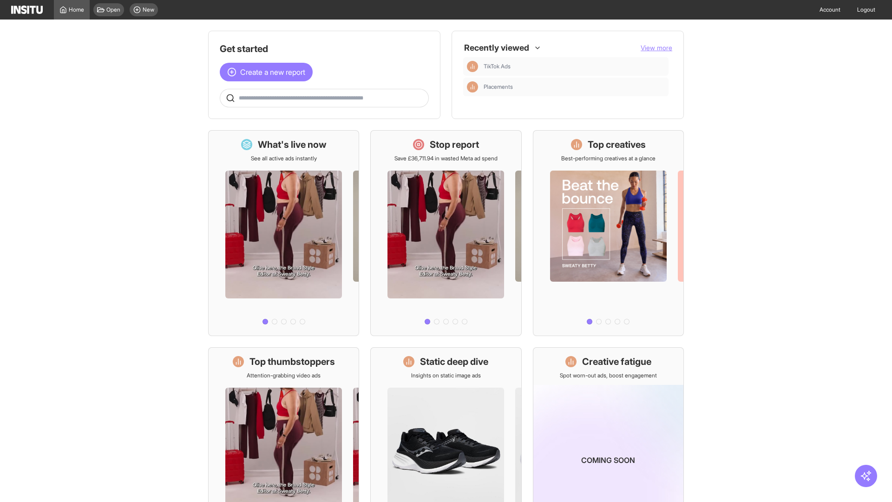 Image resolution: width=892 pixels, height=502 pixels. Describe the element at coordinates (266, 72) in the screenshot. I see `button: Create a new report` at that location.